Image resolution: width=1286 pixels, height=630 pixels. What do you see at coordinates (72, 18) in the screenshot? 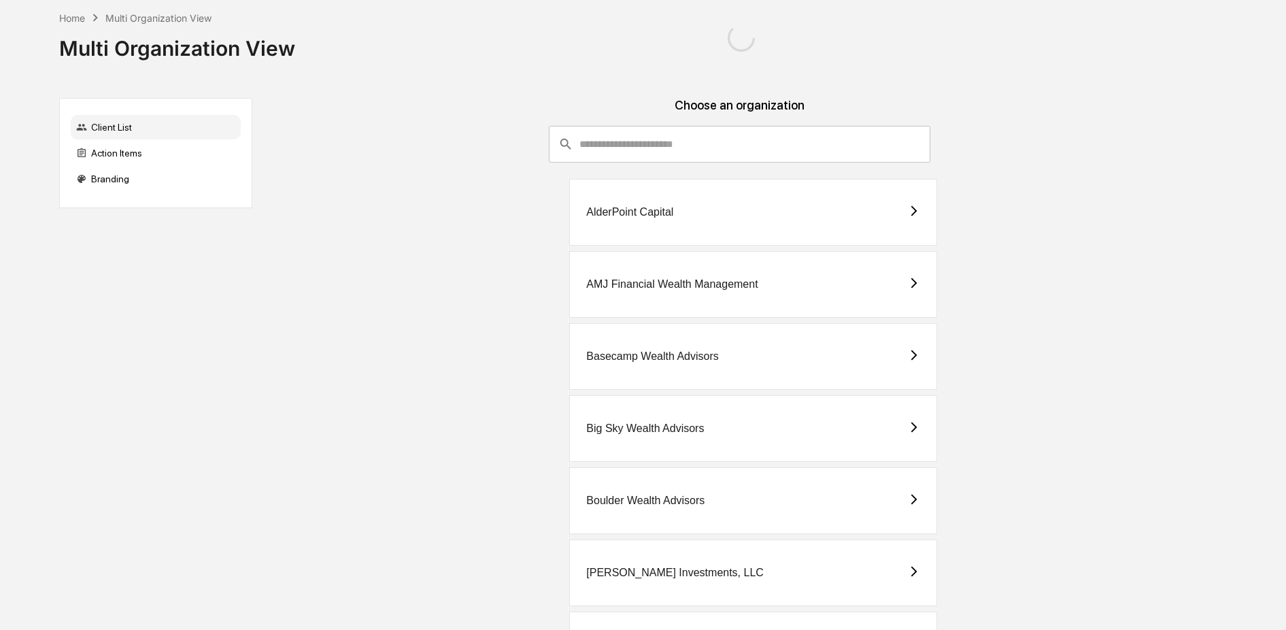
I see `div: Home` at bounding box center [72, 18].